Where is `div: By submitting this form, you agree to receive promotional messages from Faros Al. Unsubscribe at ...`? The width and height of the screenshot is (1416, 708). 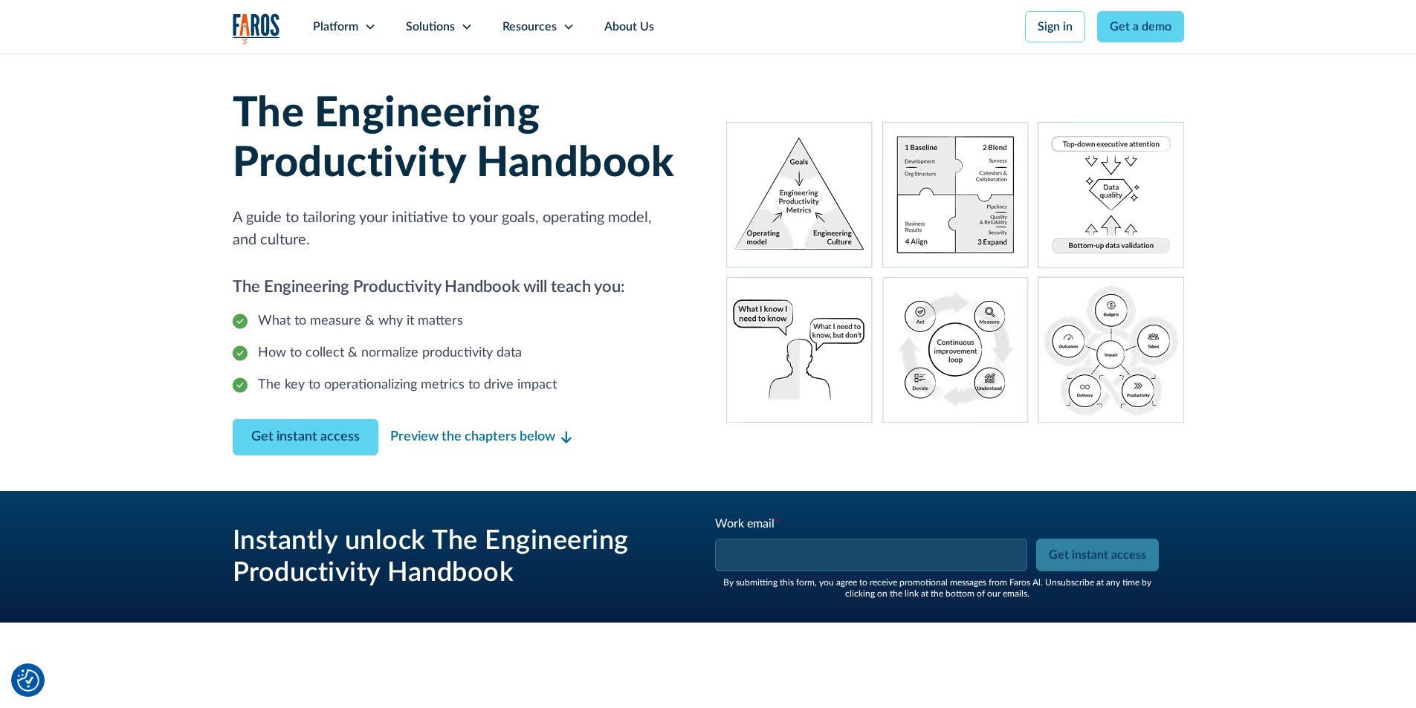 div: By submitting this form, you agree to receive promotional messages from Faros Al. Unsubscribe at ... is located at coordinates (937, 588).